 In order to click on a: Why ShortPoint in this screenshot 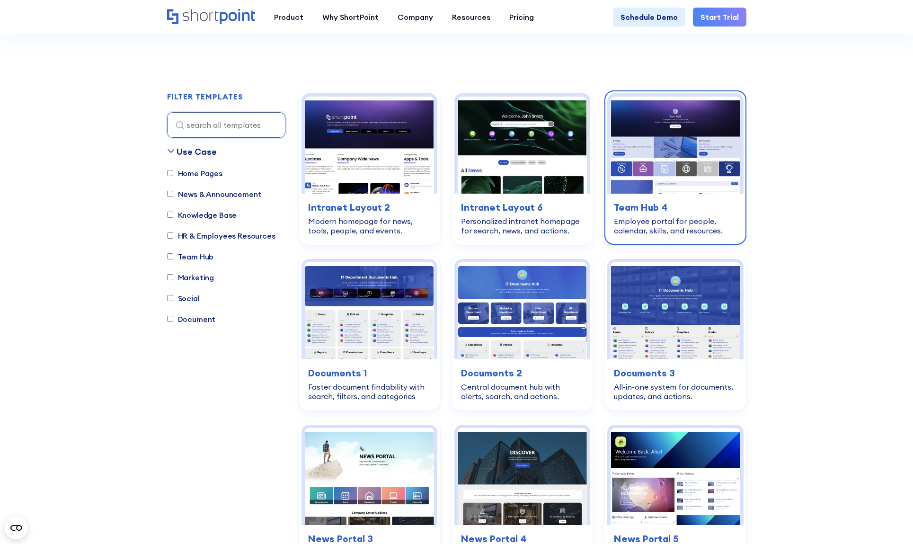, I will do `click(350, 17)`.